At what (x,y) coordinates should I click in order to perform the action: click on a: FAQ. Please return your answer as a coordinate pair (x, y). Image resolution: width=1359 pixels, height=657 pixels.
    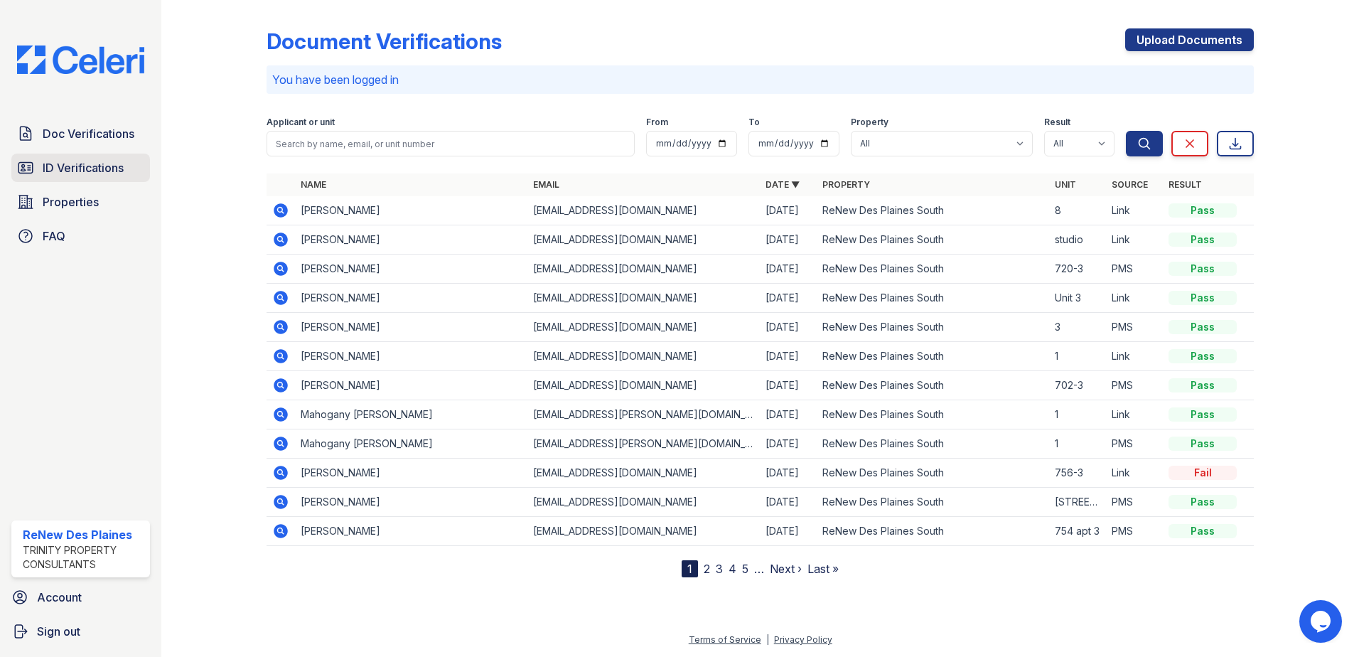
    Looking at the image, I should click on (80, 236).